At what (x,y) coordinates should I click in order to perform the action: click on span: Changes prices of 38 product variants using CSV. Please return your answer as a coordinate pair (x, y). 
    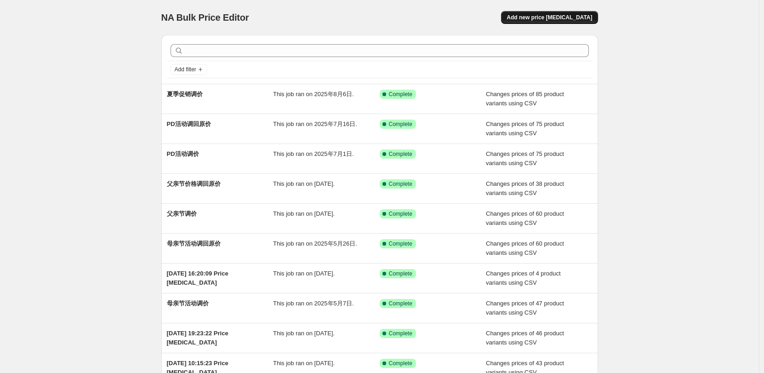
    Looking at the image, I should click on (525, 188).